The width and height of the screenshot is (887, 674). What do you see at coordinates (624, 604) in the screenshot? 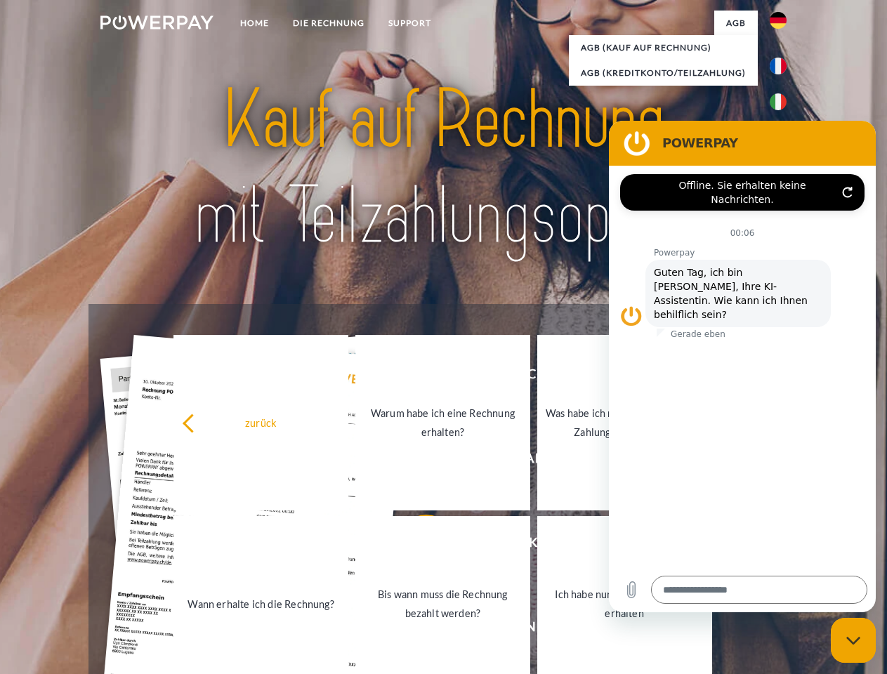
I see `div: Ich habe nur eine Teillieferung erhalten` at bounding box center [624, 604].